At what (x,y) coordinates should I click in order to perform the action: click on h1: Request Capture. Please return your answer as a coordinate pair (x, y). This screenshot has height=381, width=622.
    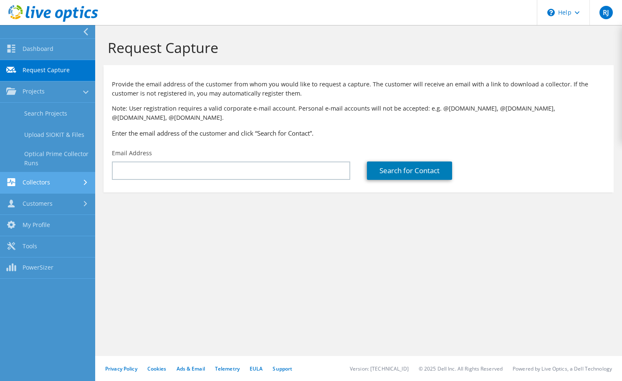
    Looking at the image, I should click on (356, 48).